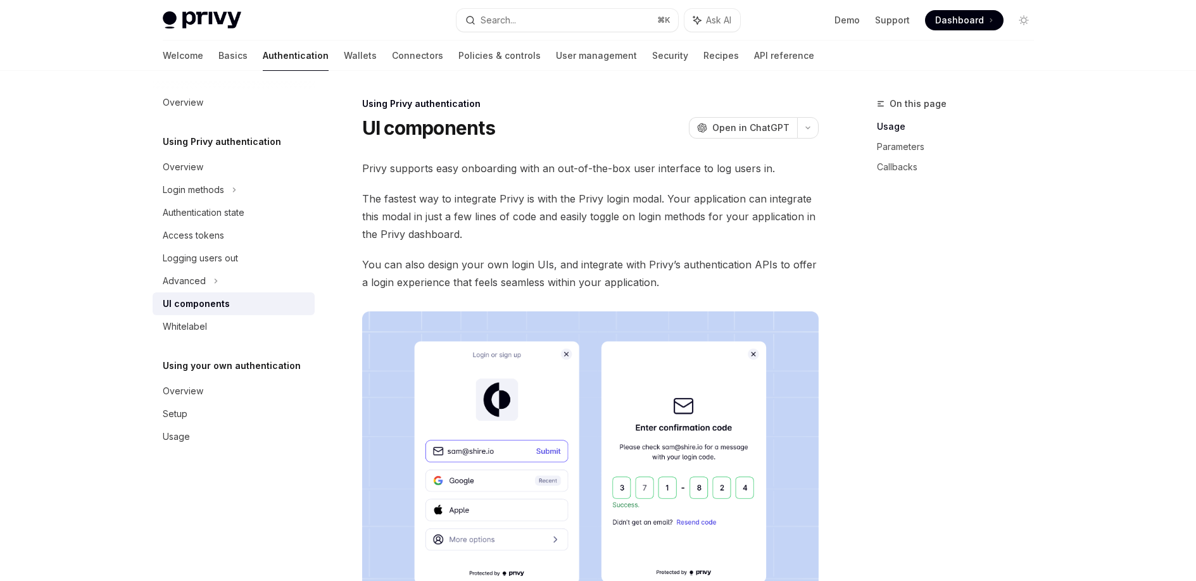  Describe the element at coordinates (296, 56) in the screenshot. I see `a: Authentication` at that location.